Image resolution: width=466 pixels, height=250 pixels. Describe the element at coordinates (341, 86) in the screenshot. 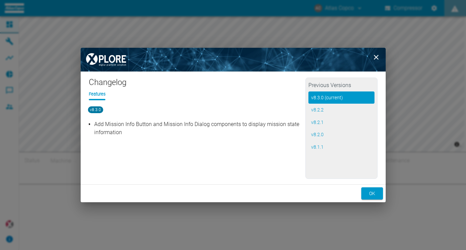

I see `h2: Previous Versions` at that location.